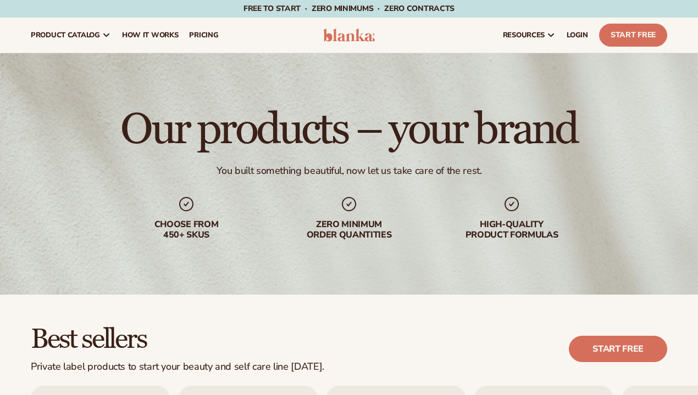  What do you see at coordinates (203, 35) in the screenshot?
I see `a: pricing` at bounding box center [203, 35].